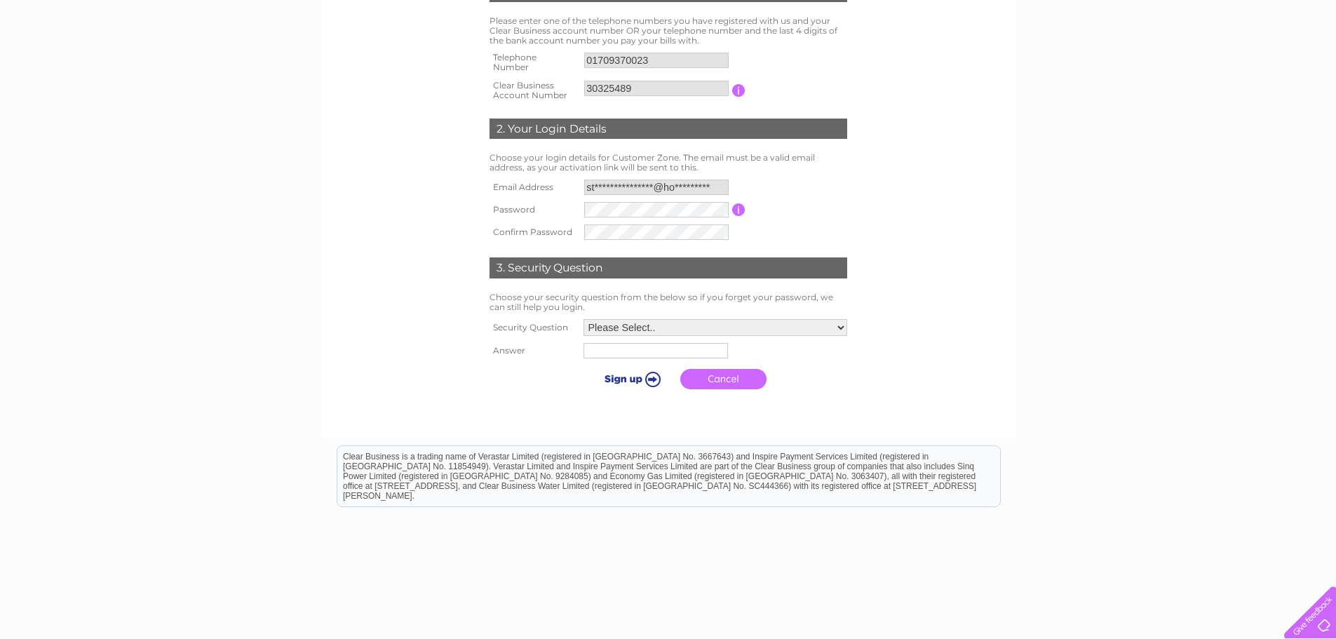 This screenshot has height=639, width=1336. What do you see at coordinates (668, 129) in the screenshot?
I see `div: 2. Your Login Details` at bounding box center [668, 129].